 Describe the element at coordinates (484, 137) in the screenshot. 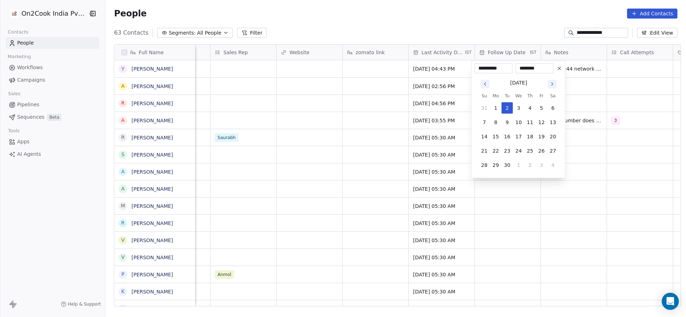

I see `button: 14` at that location.